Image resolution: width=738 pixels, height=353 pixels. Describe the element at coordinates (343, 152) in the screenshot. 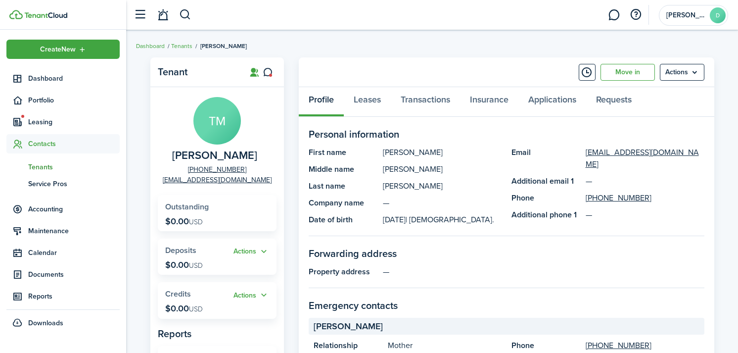

I see `panel-main-title: First name` at that location.